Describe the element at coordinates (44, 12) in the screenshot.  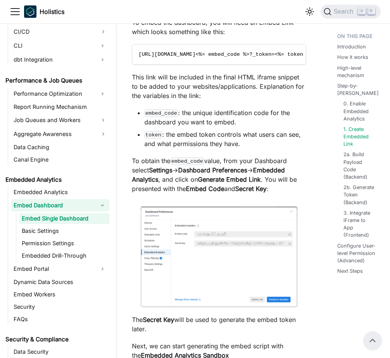
I see `a: HolisticsHolistics` at that location.